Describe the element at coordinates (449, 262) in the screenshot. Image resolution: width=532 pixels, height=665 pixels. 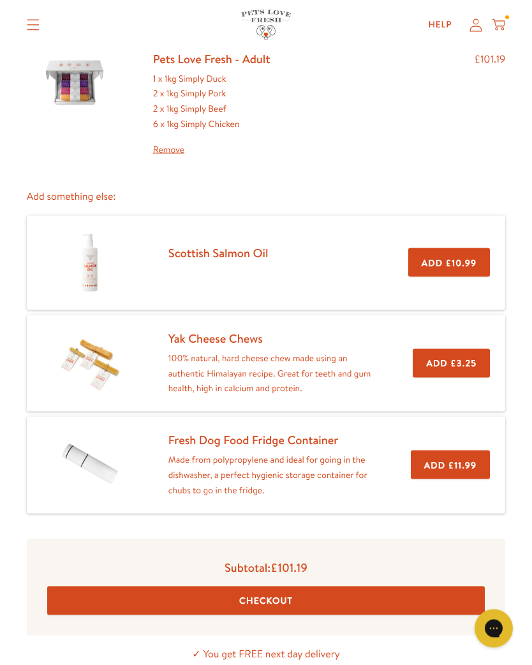
I see `button: Add £10.99` at that location.